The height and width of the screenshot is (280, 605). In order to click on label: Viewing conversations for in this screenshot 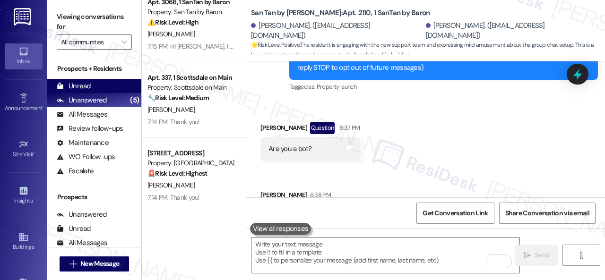, I will do `click(94, 22)`.